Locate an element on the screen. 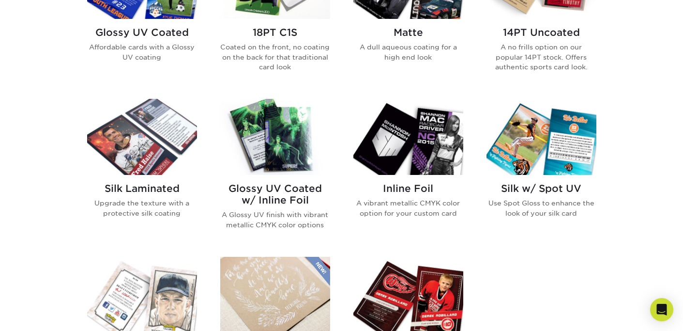  p: Coated on the front, no coating on the back for that traditional card look is located at coordinates (275, 57).